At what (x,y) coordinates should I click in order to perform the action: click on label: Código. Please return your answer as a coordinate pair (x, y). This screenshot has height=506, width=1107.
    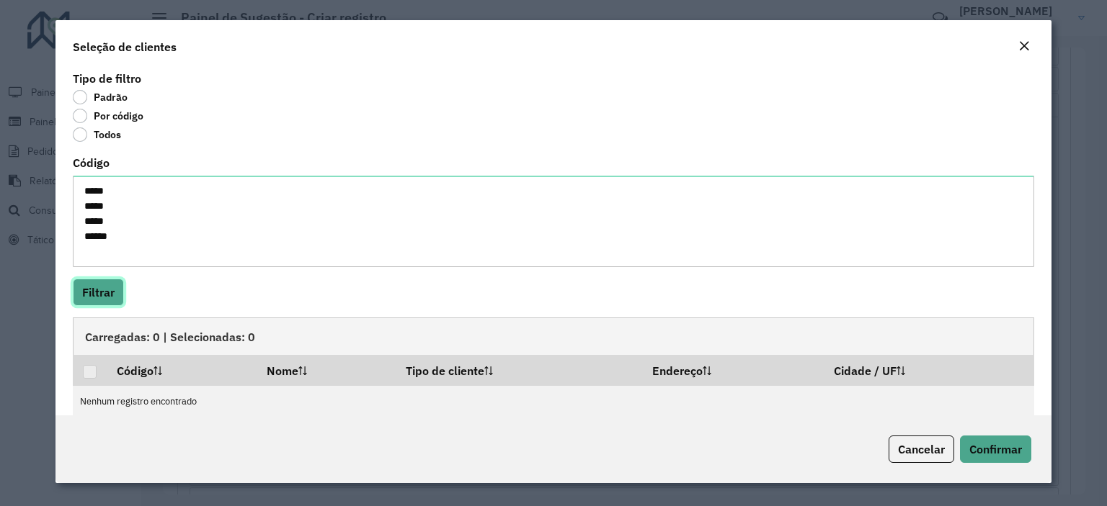
    Looking at the image, I should click on (91, 163).